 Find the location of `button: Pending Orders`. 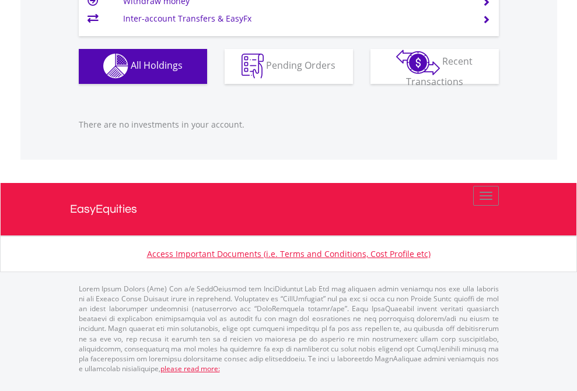

button: Pending Orders is located at coordinates (289, 66).